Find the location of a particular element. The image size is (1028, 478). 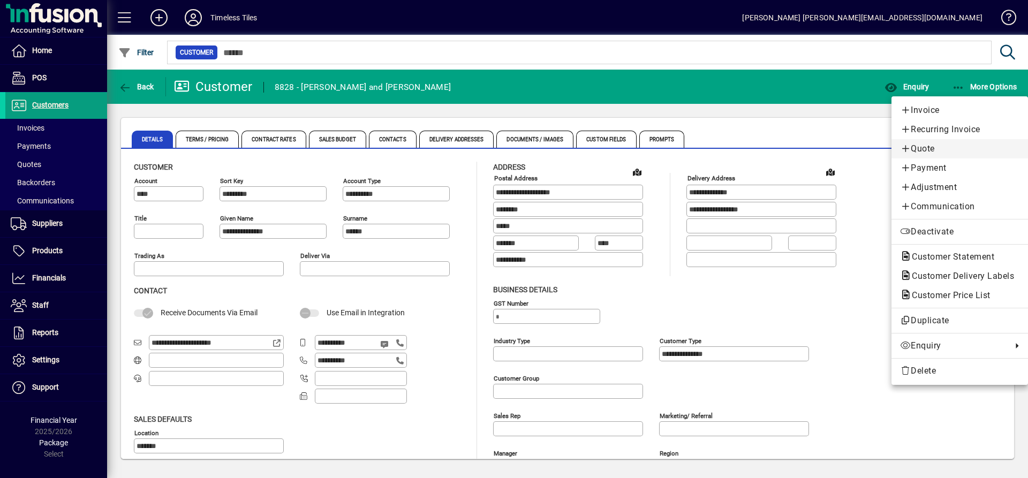

span: Invoice is located at coordinates (960, 110).